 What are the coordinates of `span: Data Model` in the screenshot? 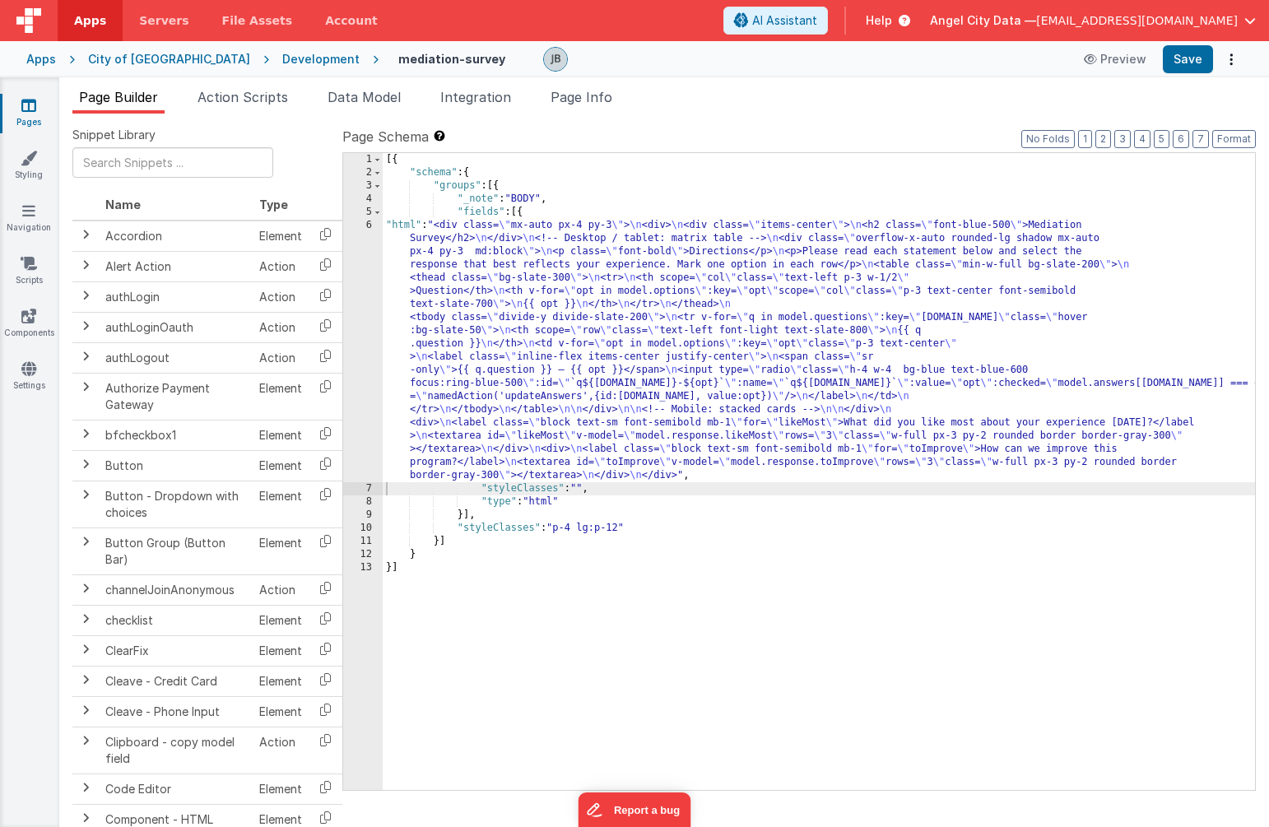 It's located at (364, 97).